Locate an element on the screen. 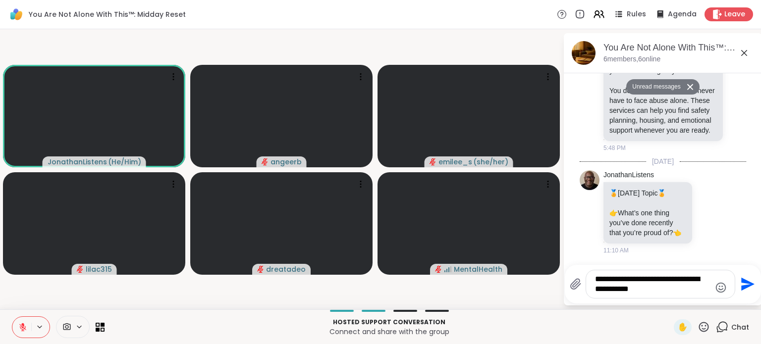  img: You Are Not Alone With This™: Midday Reset, Oct 12 is located at coordinates (583, 53).